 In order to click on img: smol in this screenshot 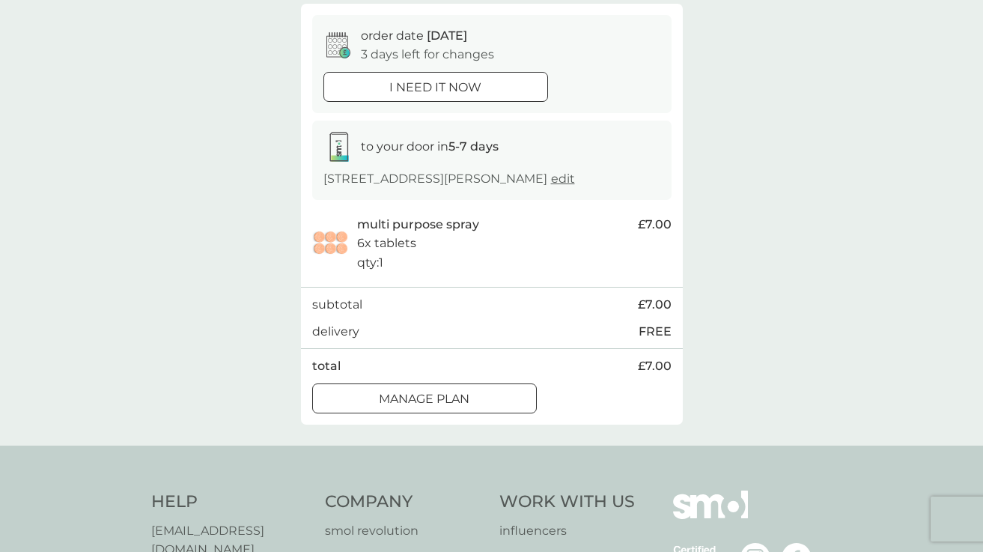, I will do `click(711, 516)`.